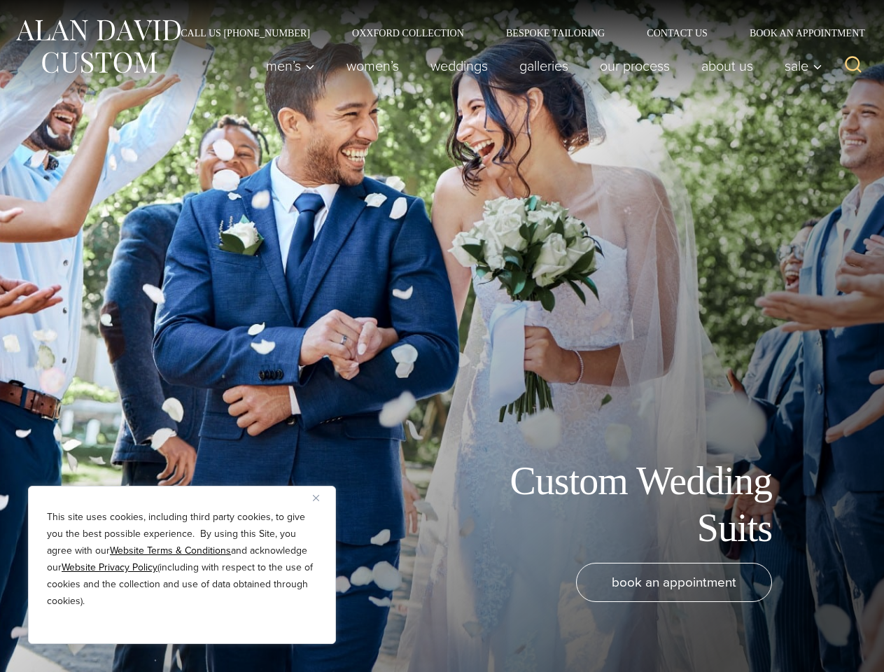 The image size is (884, 672). What do you see at coordinates (459, 66) in the screenshot?
I see `a: weddings` at bounding box center [459, 66].